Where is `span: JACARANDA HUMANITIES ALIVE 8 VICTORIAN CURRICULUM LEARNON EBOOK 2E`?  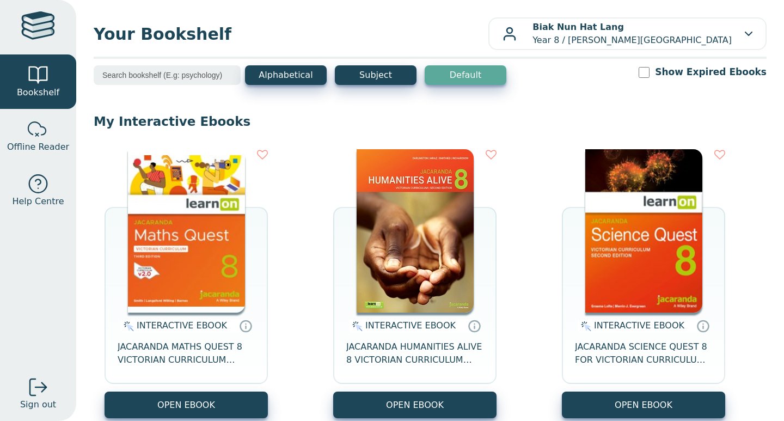
span: JACARANDA HUMANITIES ALIVE 8 VICTORIAN CURRICULUM LEARNON EBOOK 2E is located at coordinates (415, 353).